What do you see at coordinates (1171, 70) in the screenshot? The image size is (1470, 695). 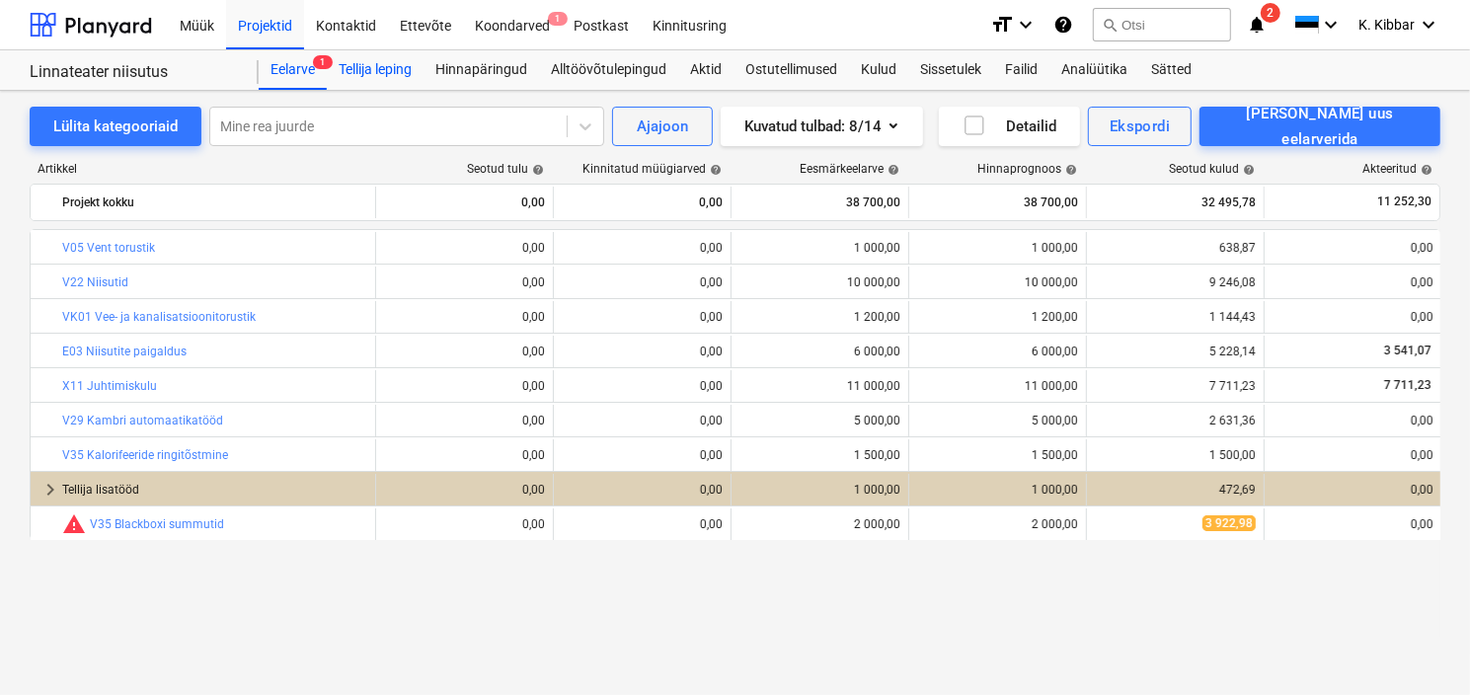 I see `a: Sätted` at bounding box center [1171, 70].